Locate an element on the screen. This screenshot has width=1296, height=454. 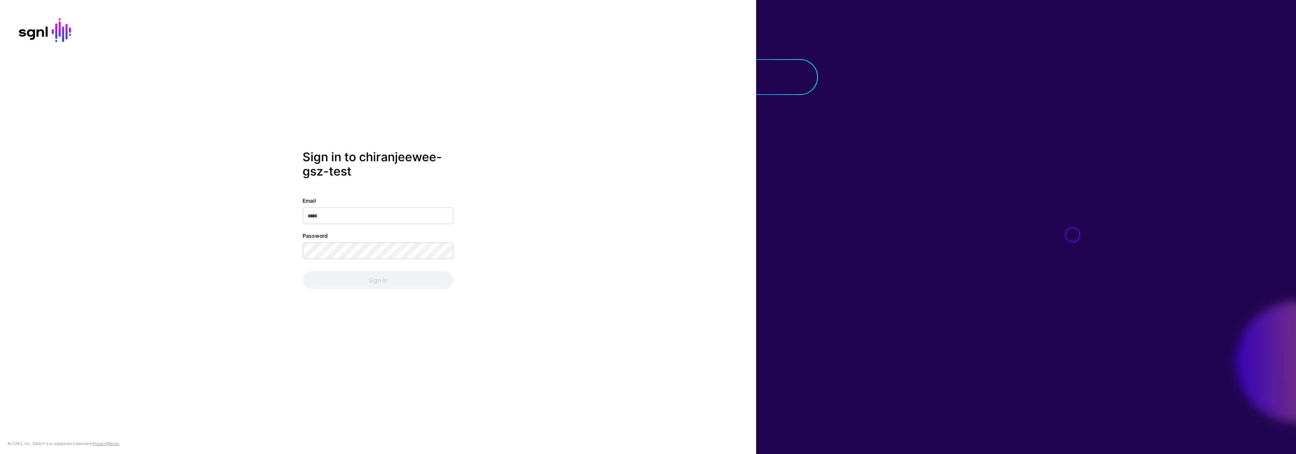
h2: Sign in to chiranjeewee-gsz-test is located at coordinates (378, 164).